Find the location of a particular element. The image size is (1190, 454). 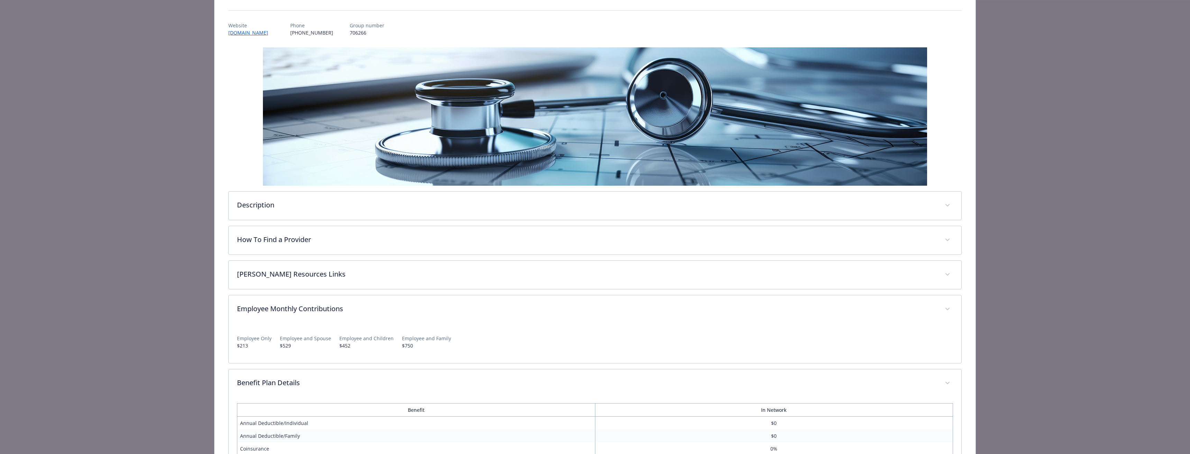

p: 706266 is located at coordinates (367, 33).